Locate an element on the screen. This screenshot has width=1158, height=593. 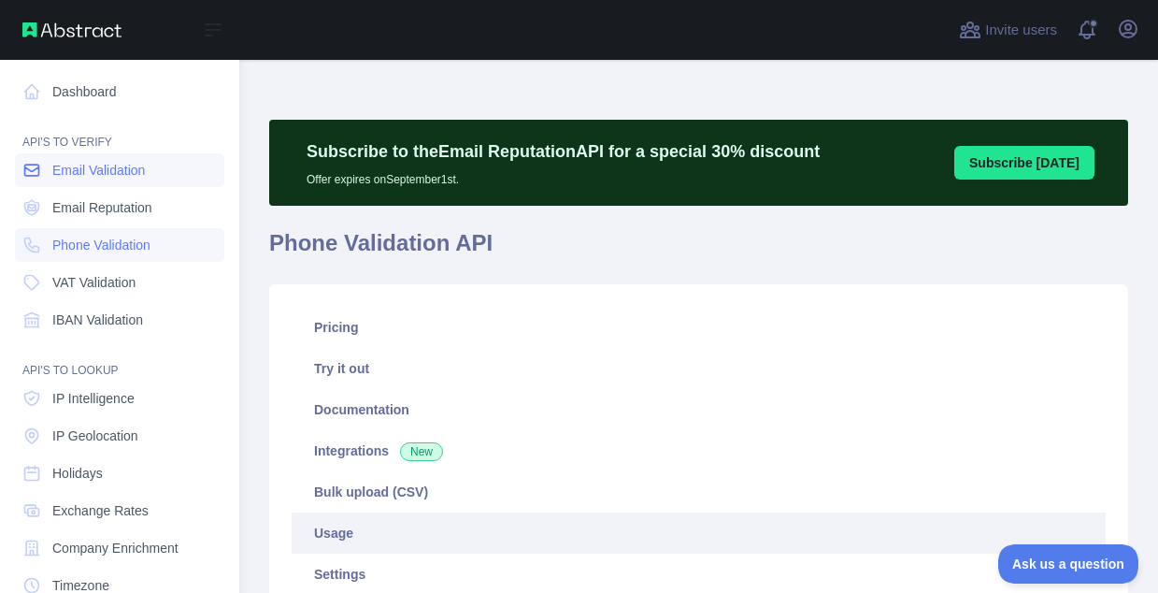
p: Offer expires on September 1st. is located at coordinates (563, 176).